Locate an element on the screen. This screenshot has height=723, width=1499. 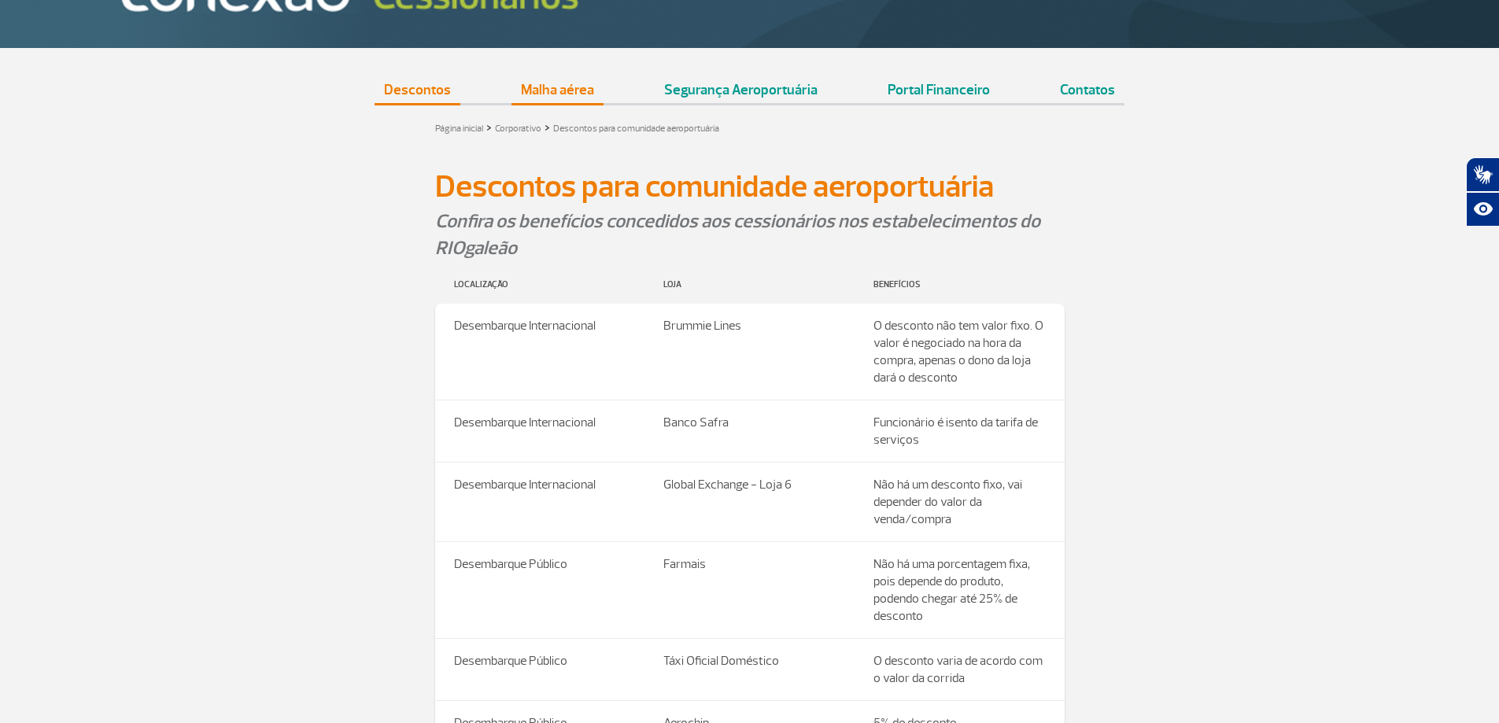
button: Abrir recursos assistivos. is located at coordinates (1483, 209).